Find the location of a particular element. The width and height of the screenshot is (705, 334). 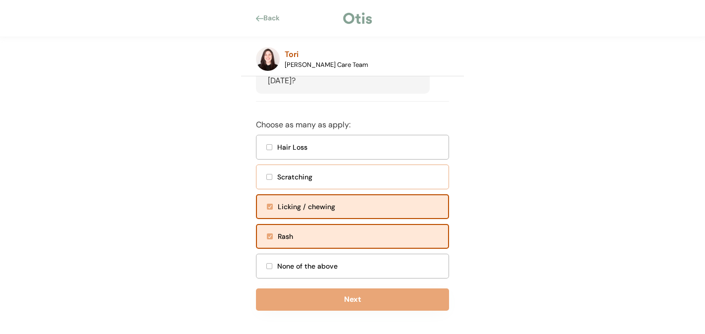

button: Next is located at coordinates (353, 299).